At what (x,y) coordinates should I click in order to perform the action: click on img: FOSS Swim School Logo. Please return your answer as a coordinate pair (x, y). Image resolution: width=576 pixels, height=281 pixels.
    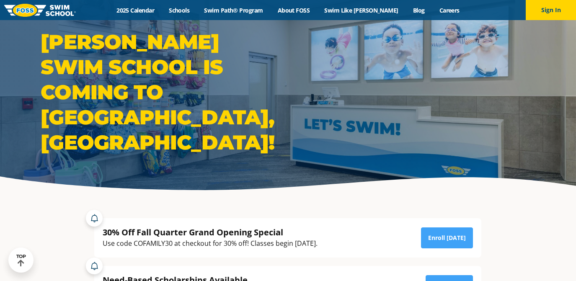
    Looking at the image, I should click on (40, 10).